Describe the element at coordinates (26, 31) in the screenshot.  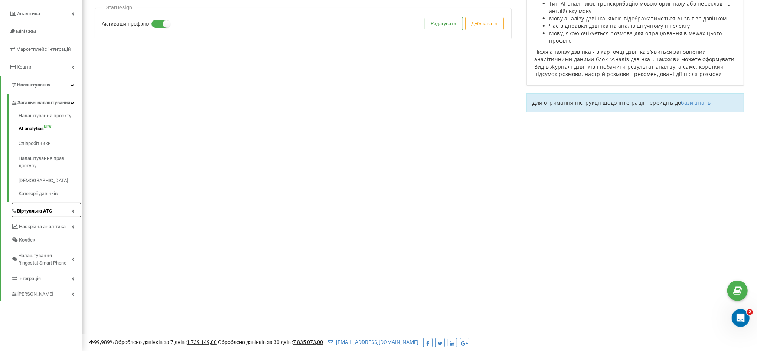
I see `span: Mini CRM` at that location.